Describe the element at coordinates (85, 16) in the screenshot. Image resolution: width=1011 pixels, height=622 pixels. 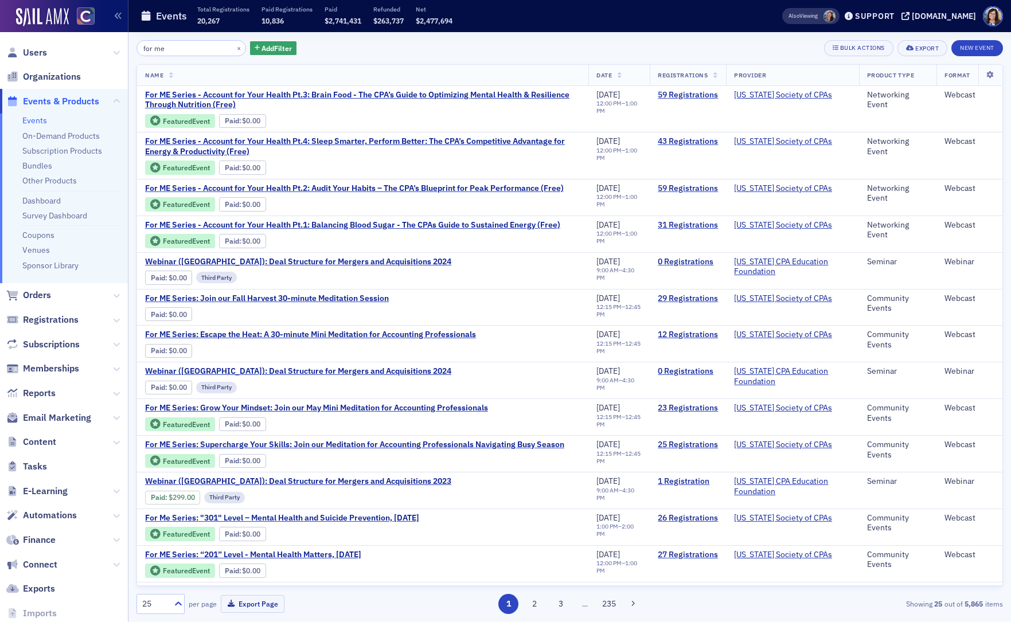
I see `img: SailAMX` at that location.